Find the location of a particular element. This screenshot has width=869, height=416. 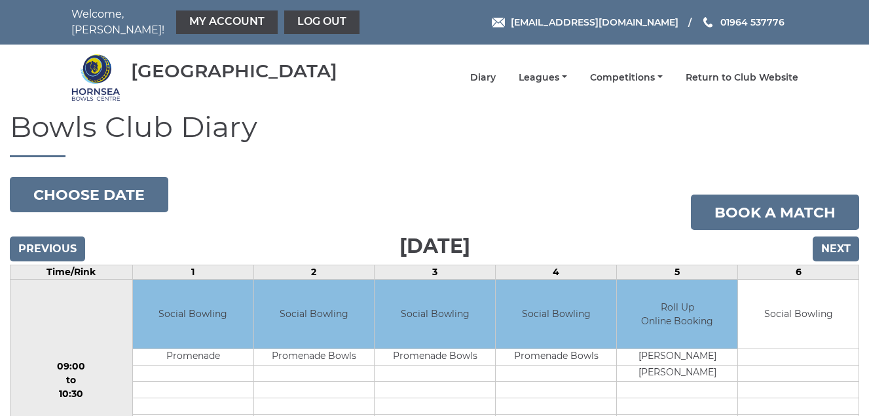

td: 3 is located at coordinates (435, 272).